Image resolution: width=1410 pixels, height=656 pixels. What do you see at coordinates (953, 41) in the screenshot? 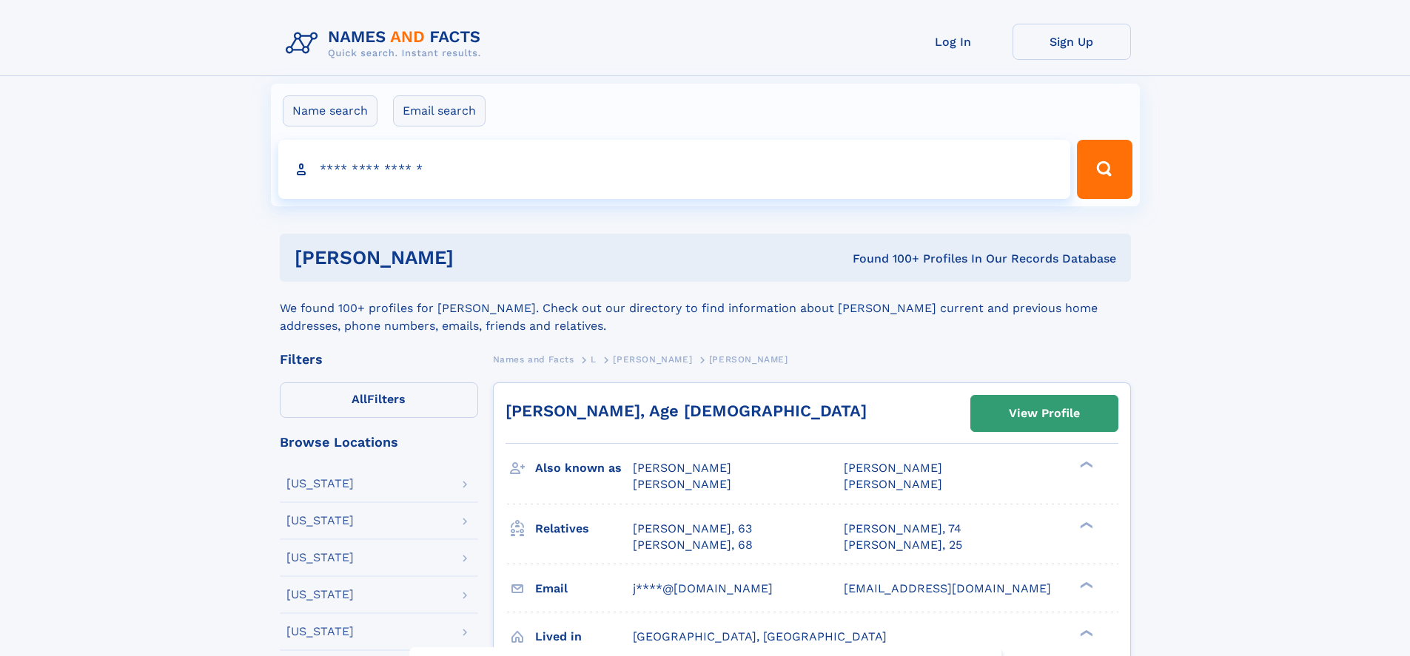
I see `a: Log In` at bounding box center [953, 41].